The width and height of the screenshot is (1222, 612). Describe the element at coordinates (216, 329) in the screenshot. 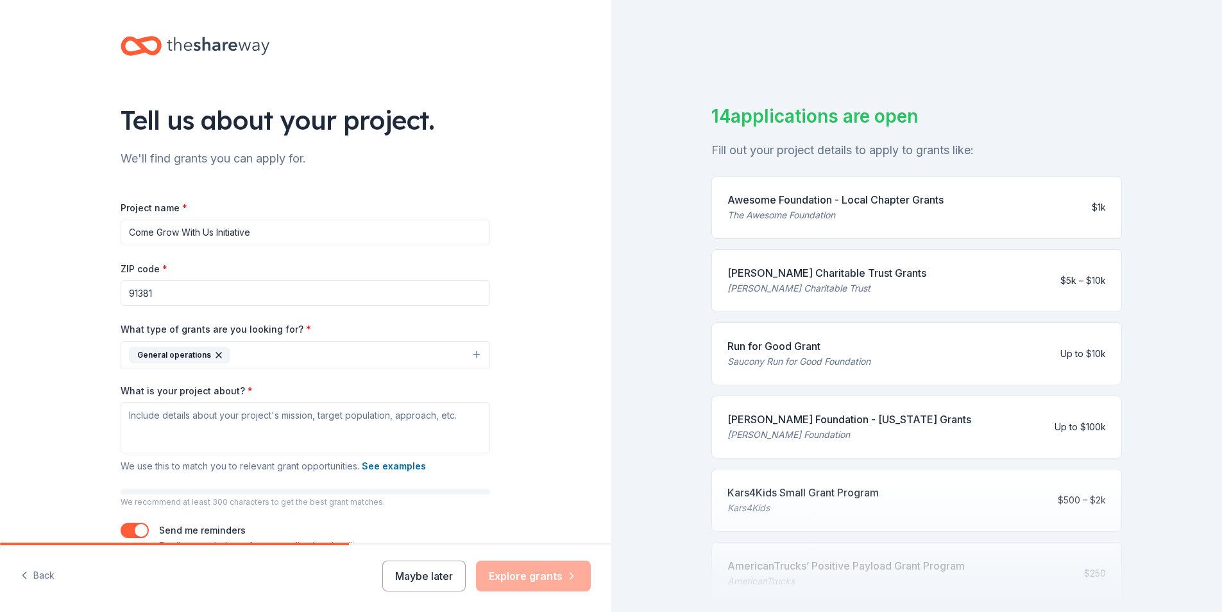

I see `label: What type of grants are you looking for?` at that location.